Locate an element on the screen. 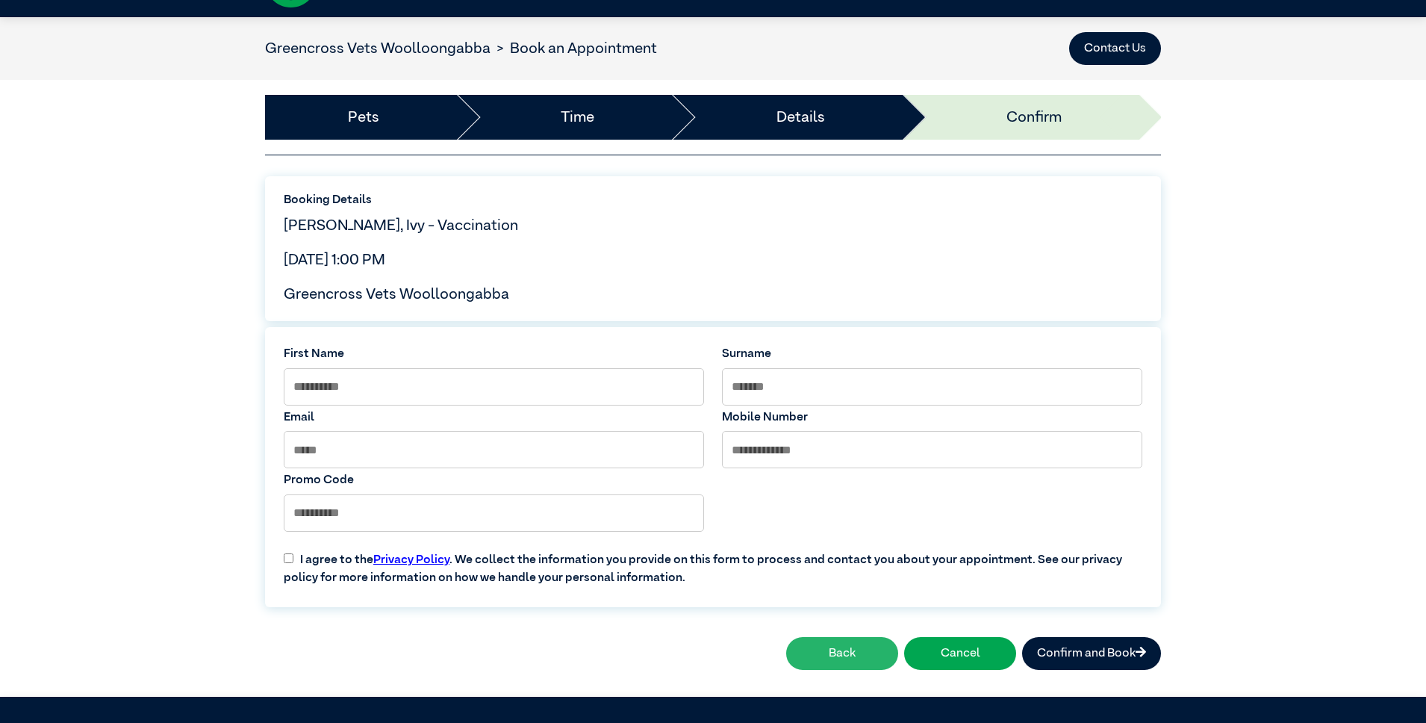  button: Back is located at coordinates (842, 653).